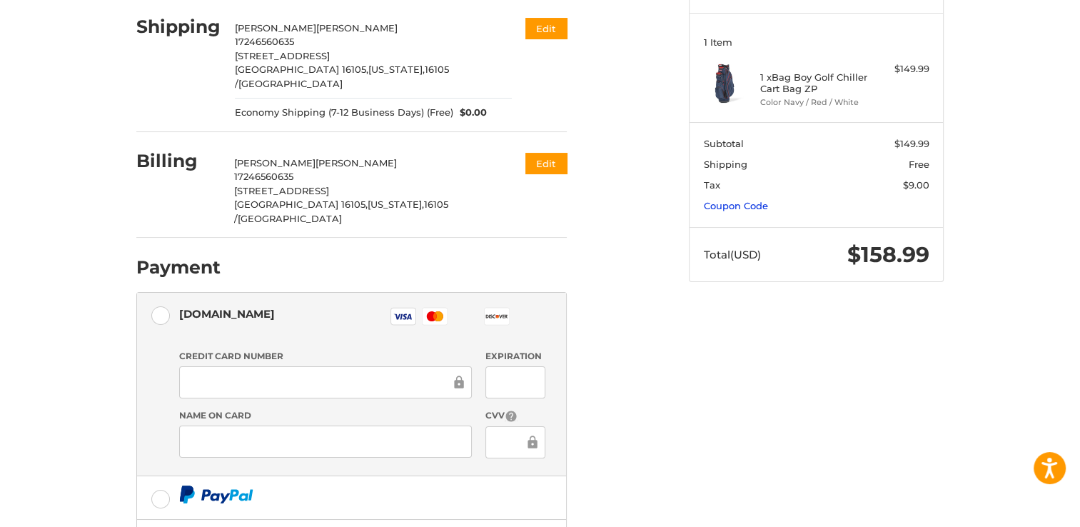 The image size is (1080, 527). I want to click on div: $149.99, so click(901, 69).